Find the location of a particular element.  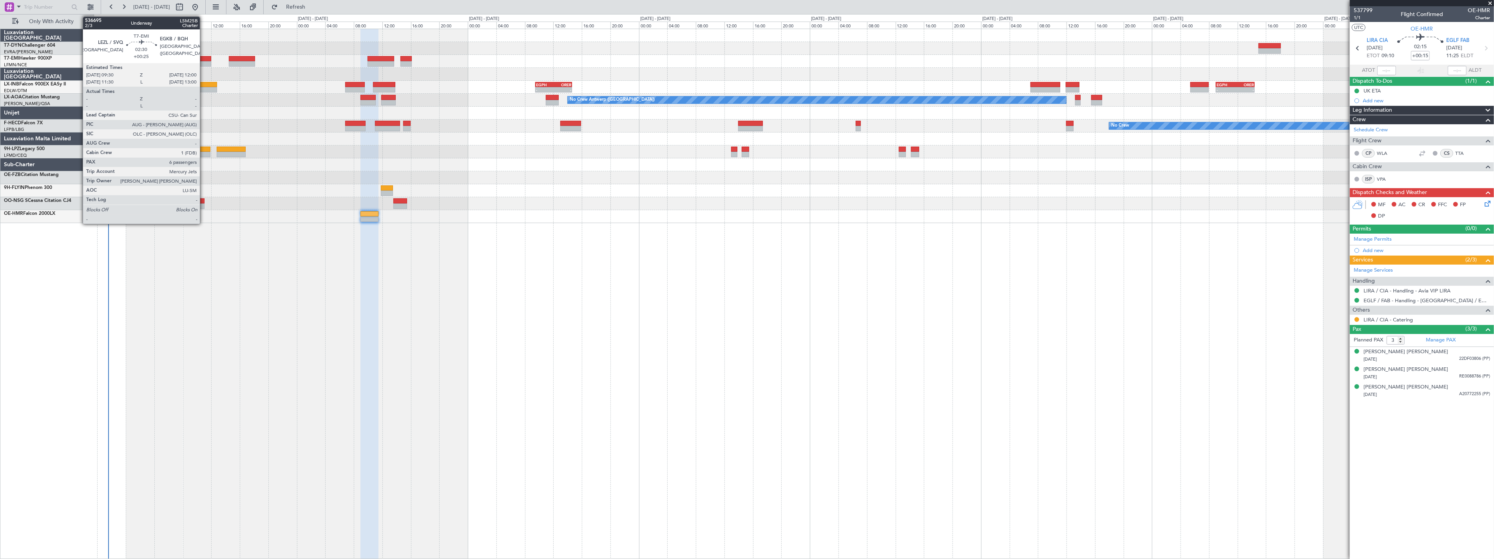

span: Cabin Crew is located at coordinates (1367, 167).